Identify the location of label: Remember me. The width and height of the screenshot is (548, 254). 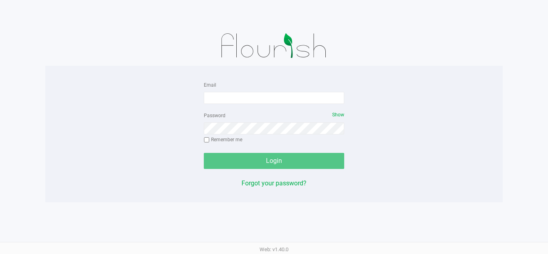
(223, 140).